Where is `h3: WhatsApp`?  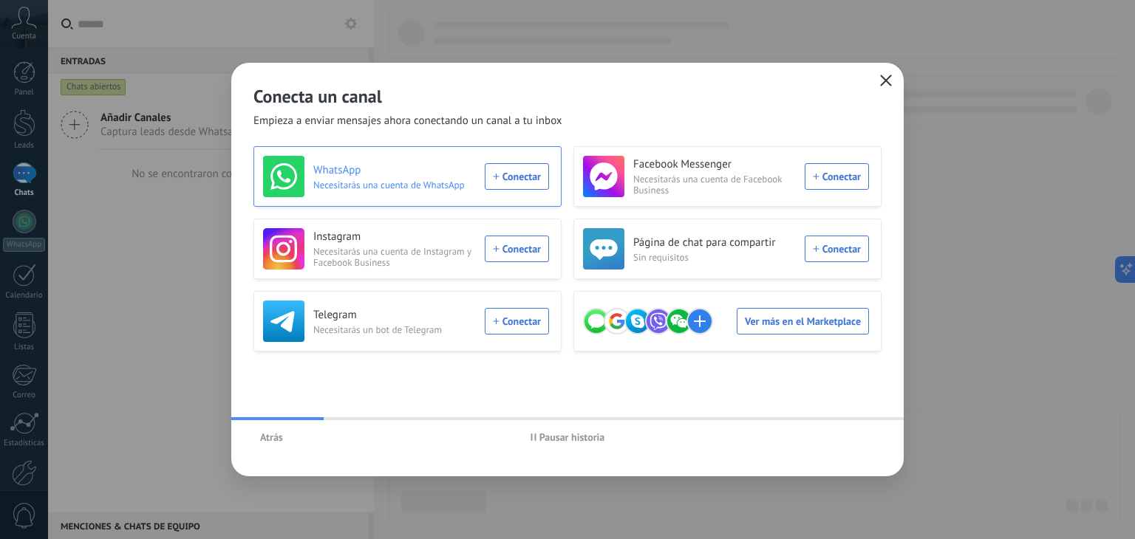 h3: WhatsApp is located at coordinates (394, 171).